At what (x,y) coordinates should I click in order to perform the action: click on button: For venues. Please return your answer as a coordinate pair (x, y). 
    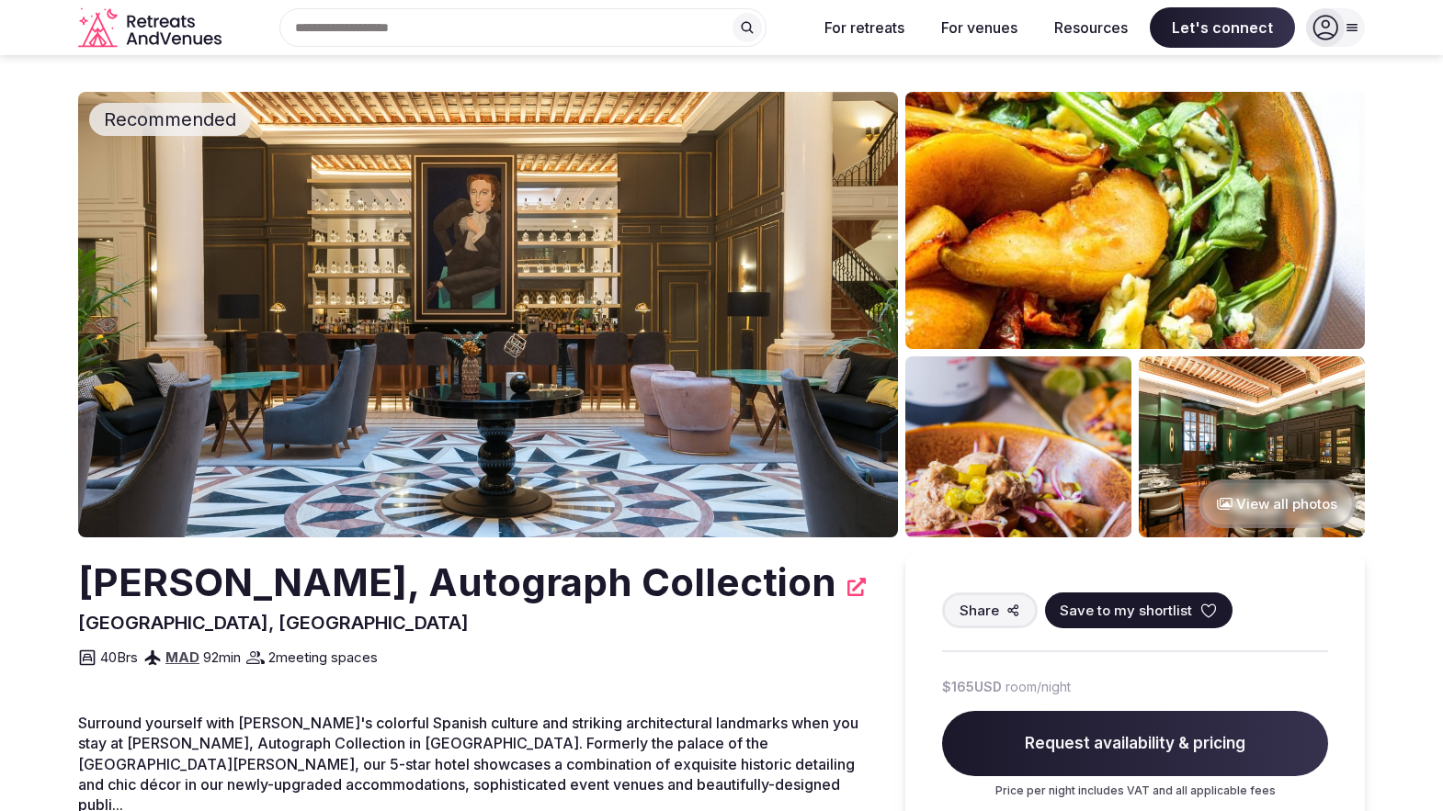
    Looking at the image, I should click on (979, 28).